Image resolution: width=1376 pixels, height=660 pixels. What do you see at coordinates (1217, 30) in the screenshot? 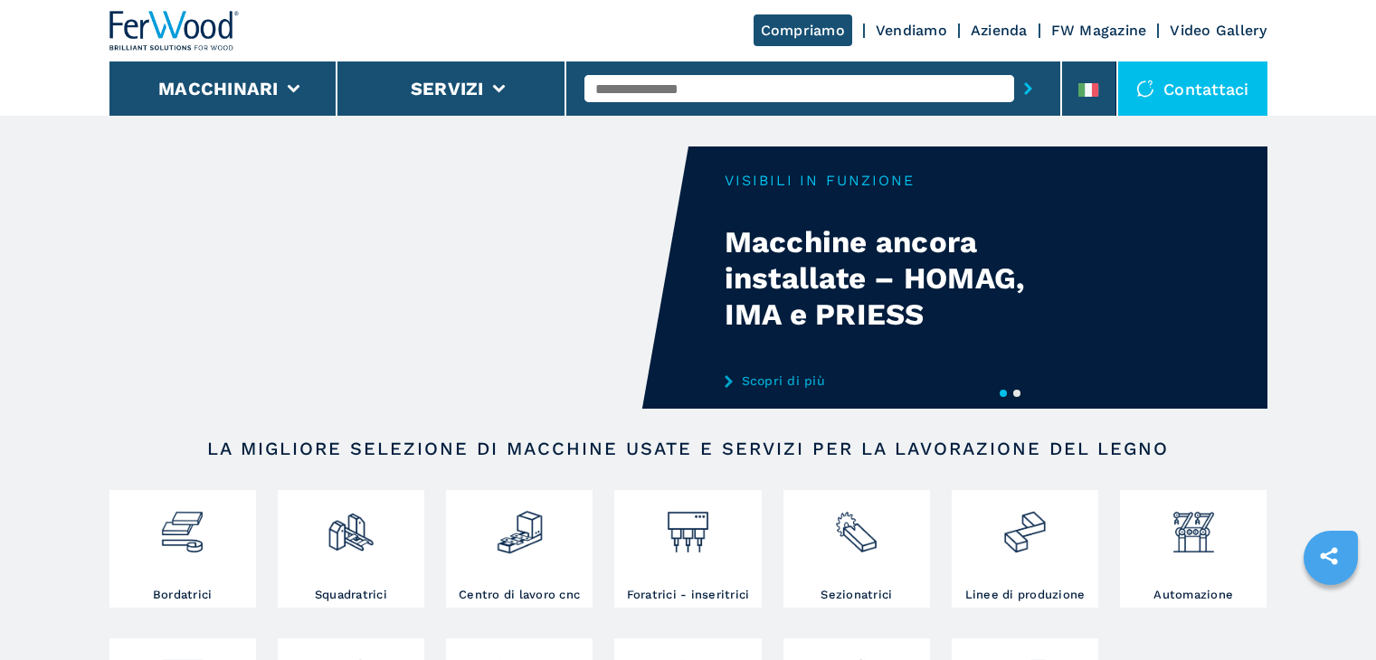
I see `a: Video Gallery` at bounding box center [1217, 30].